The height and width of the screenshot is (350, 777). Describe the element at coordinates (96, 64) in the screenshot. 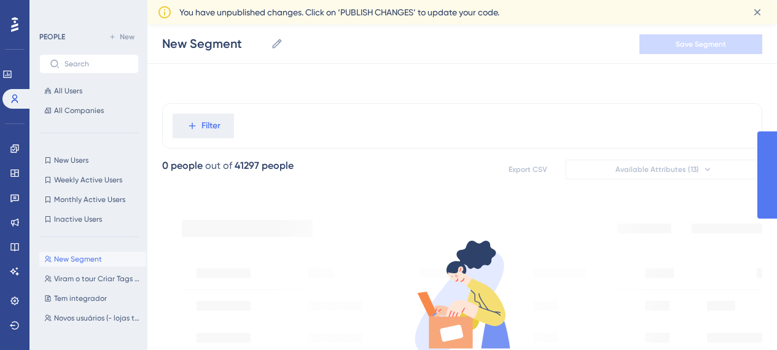

I see `input: Search` at that location.